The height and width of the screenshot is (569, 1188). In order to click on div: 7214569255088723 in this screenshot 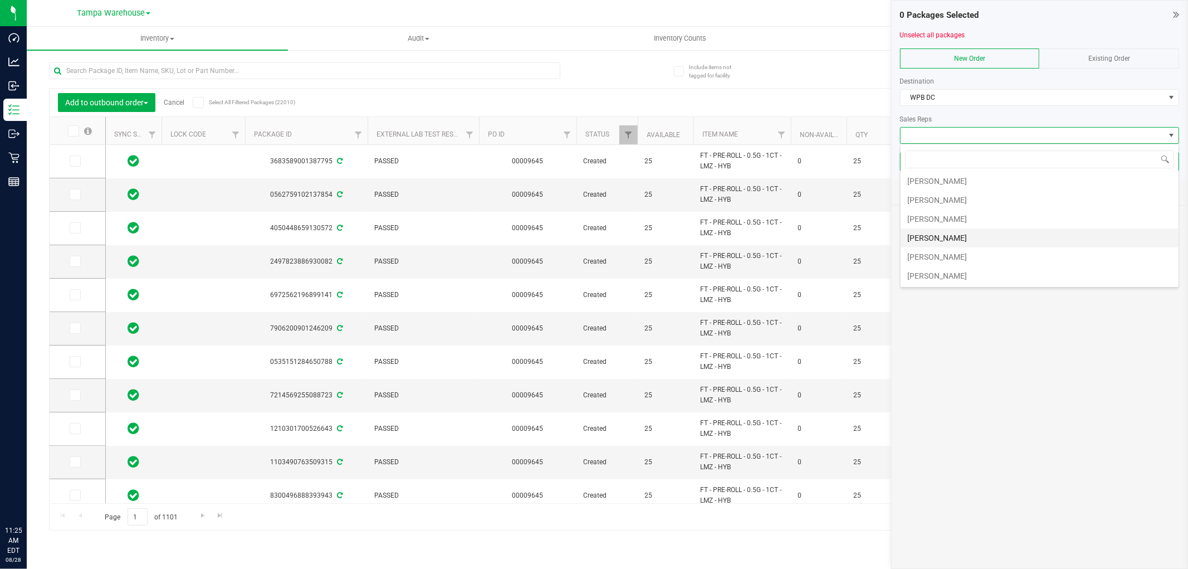, I will do `click(306, 395)`.